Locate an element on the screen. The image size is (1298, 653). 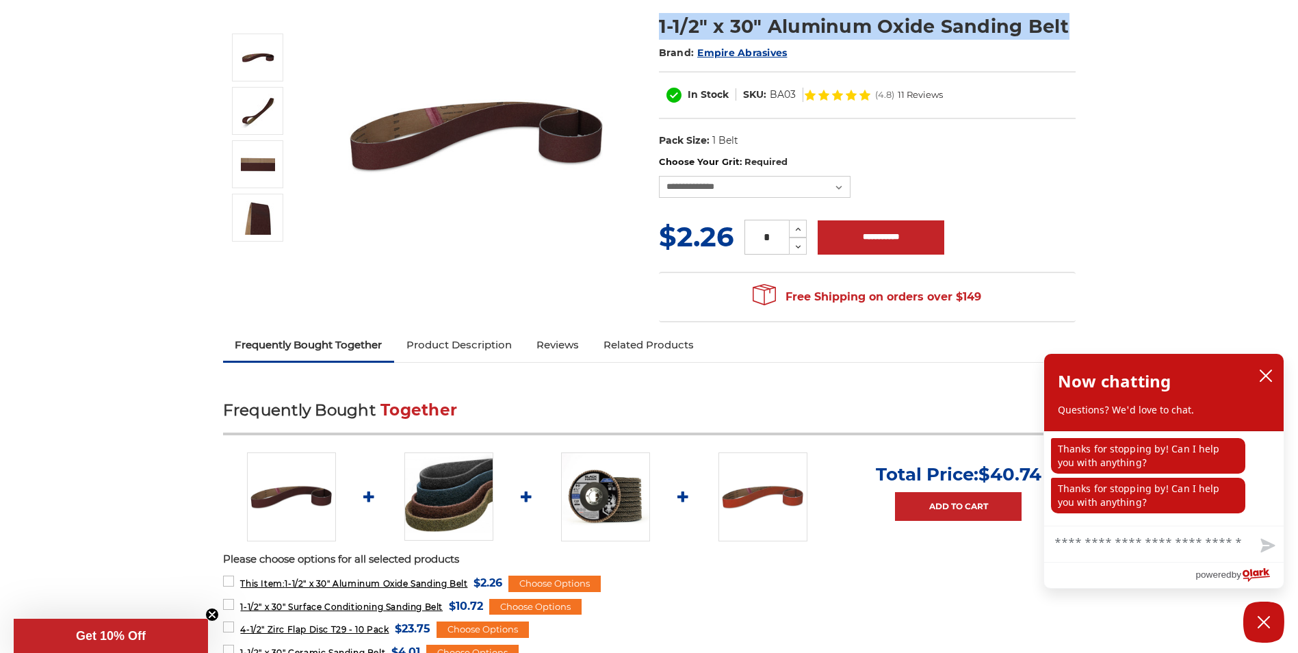
div: olark chatbox is located at coordinates (1164, 471).